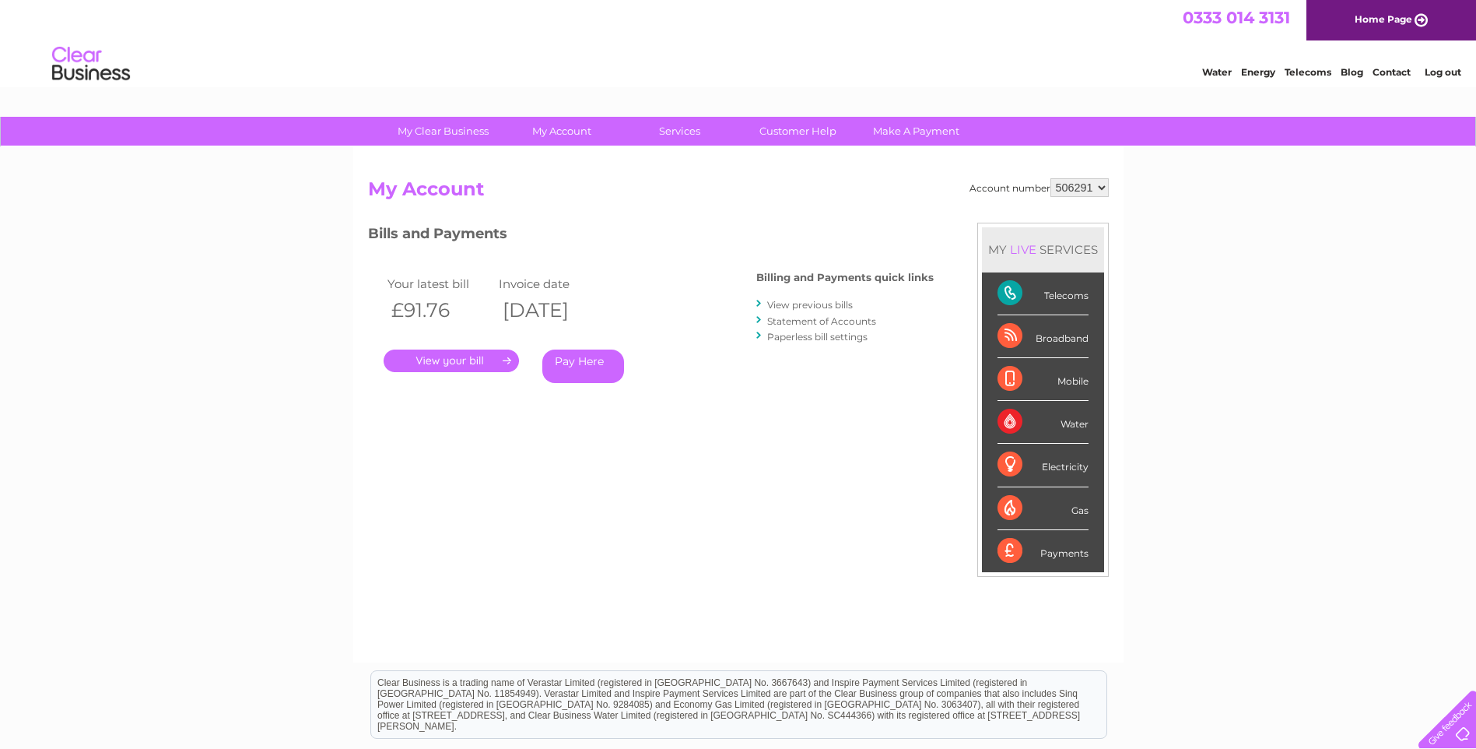 This screenshot has height=749, width=1476. What do you see at coordinates (845, 277) in the screenshot?
I see `h4: Billing and Payments quick links` at bounding box center [845, 277].